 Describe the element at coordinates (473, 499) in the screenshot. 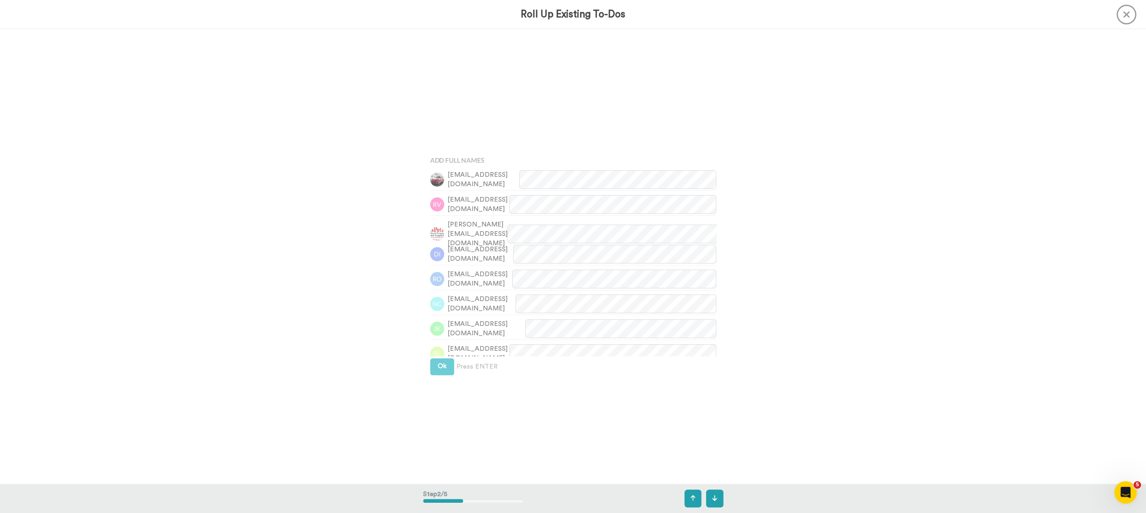

I see `div: Step 2 / 5` at that location.